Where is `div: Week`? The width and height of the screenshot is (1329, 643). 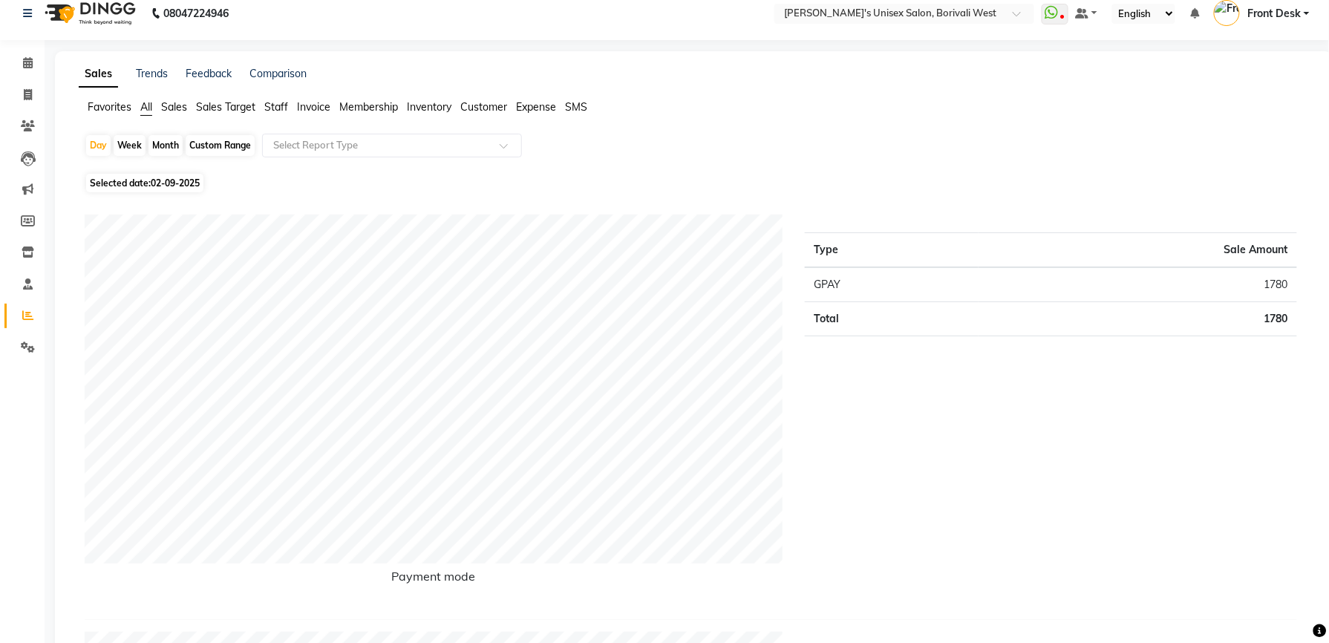 div: Week is located at coordinates (129, 145).